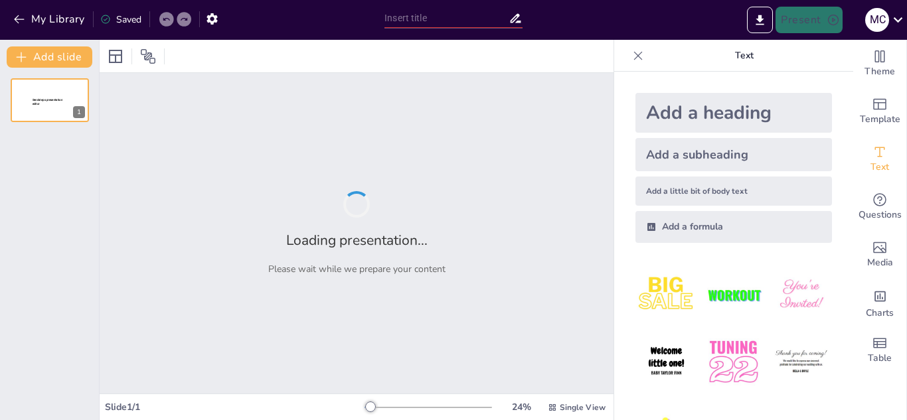 The height and width of the screenshot is (420, 907). I want to click on div: Add a formula, so click(733, 227).